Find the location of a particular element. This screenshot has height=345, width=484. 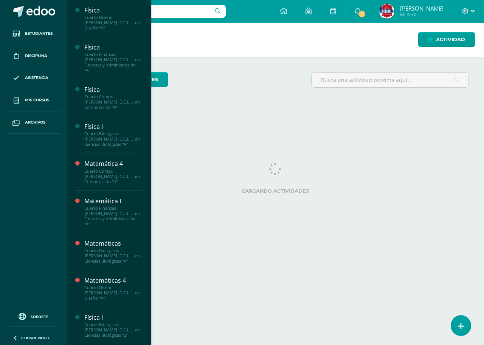

span: Archivos is located at coordinates (35, 123).